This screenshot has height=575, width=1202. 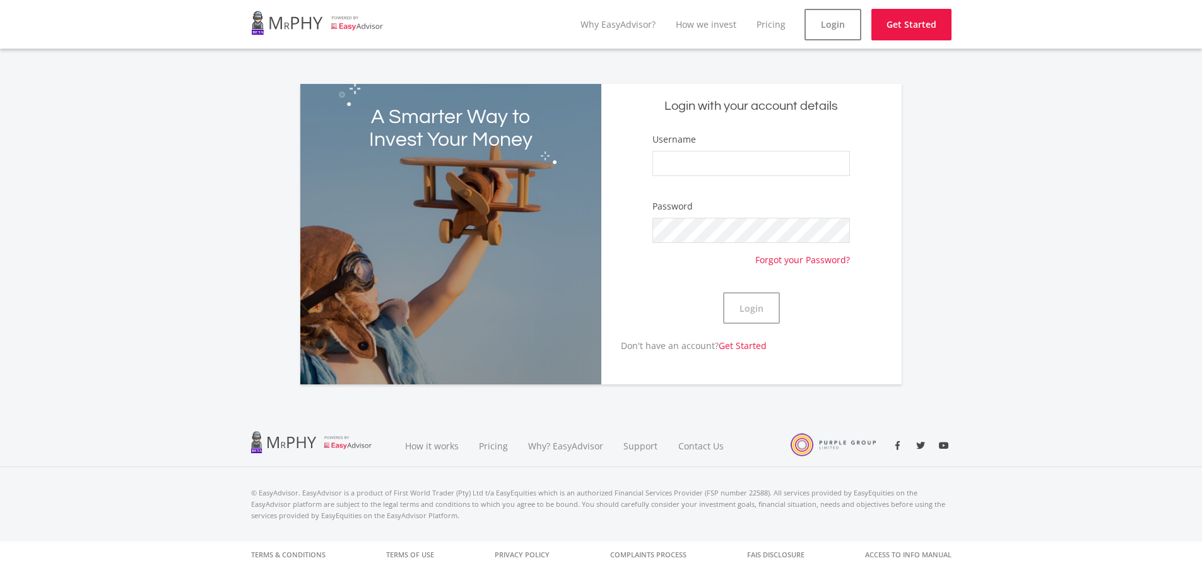 I want to click on p: © EasyAdvisor. EasyAdvisor is a product of First World Trader (Pty) Ltd t/a EasyEquities which is..., so click(x=601, y=504).